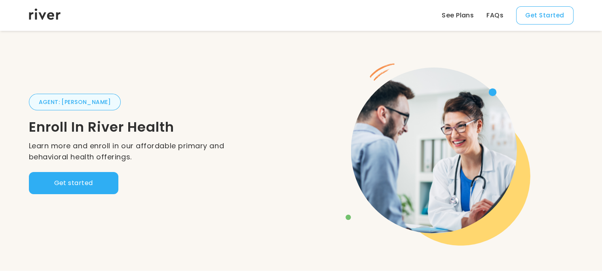 This screenshot has height=278, width=602. Describe the element at coordinates (165, 127) in the screenshot. I see `div: Enroll In River Health` at that location.